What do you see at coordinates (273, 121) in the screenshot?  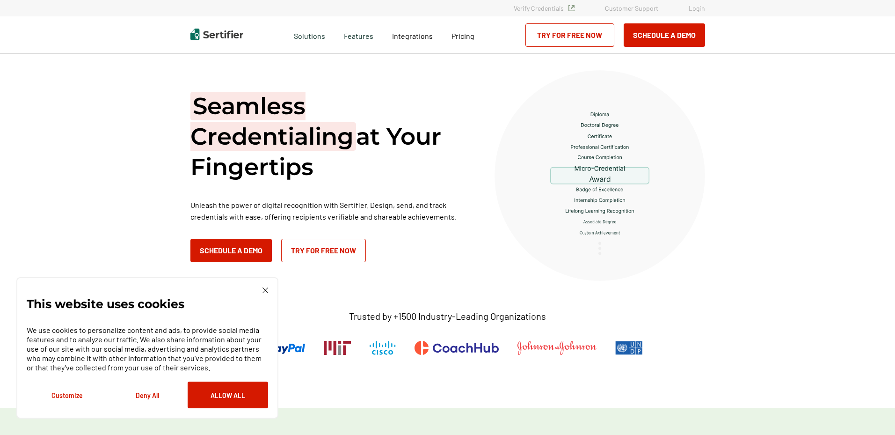 I see `span: Seamless Credentialing` at bounding box center [273, 121].